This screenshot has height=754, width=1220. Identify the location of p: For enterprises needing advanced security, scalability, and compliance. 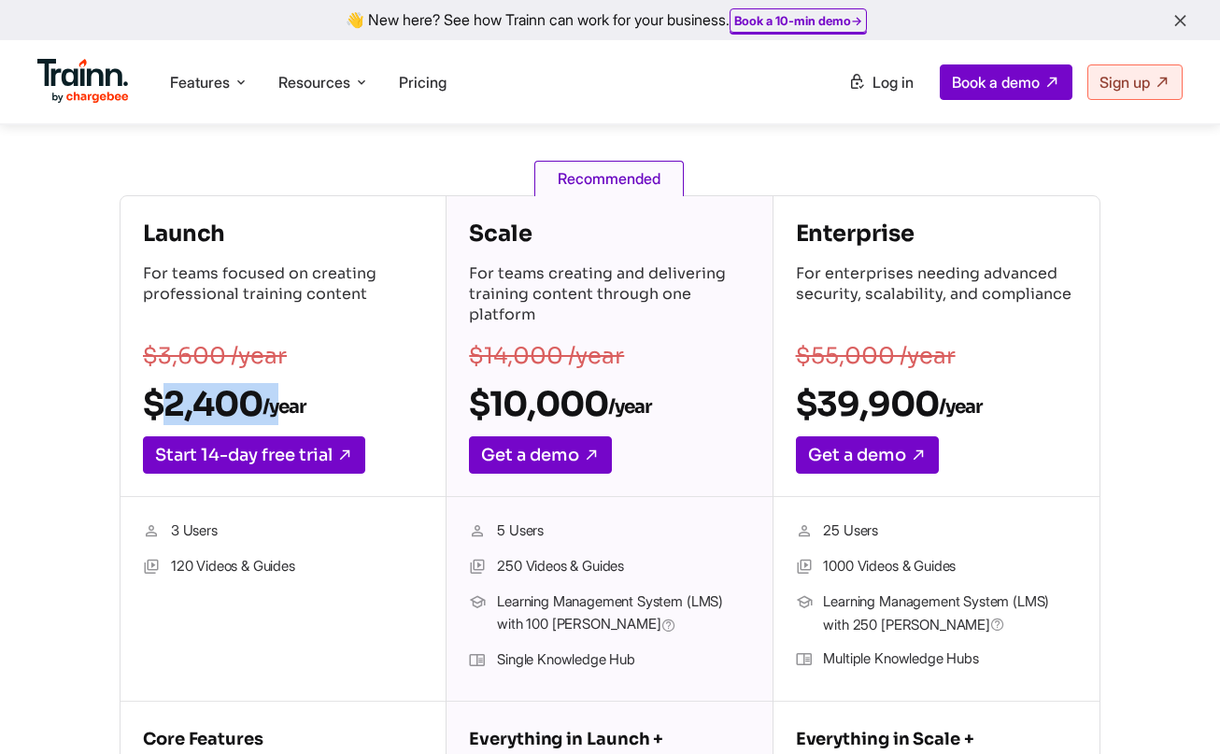
(936, 296).